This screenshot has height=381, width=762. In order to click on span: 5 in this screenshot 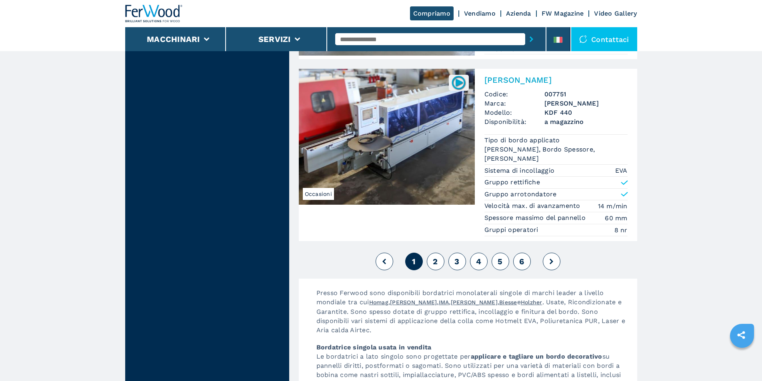, I will do `click(500, 262)`.